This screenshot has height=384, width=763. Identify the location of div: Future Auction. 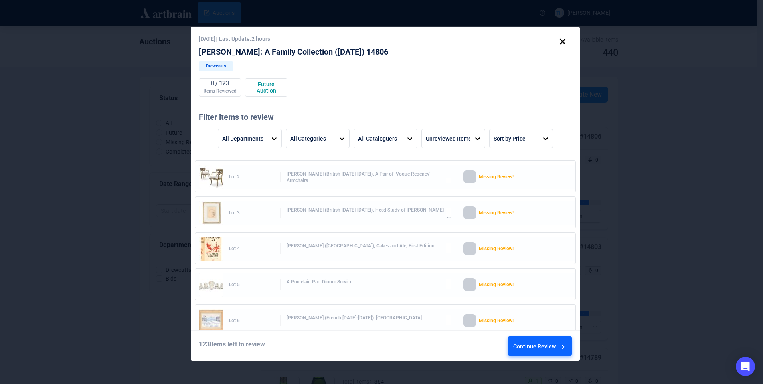
(266, 87).